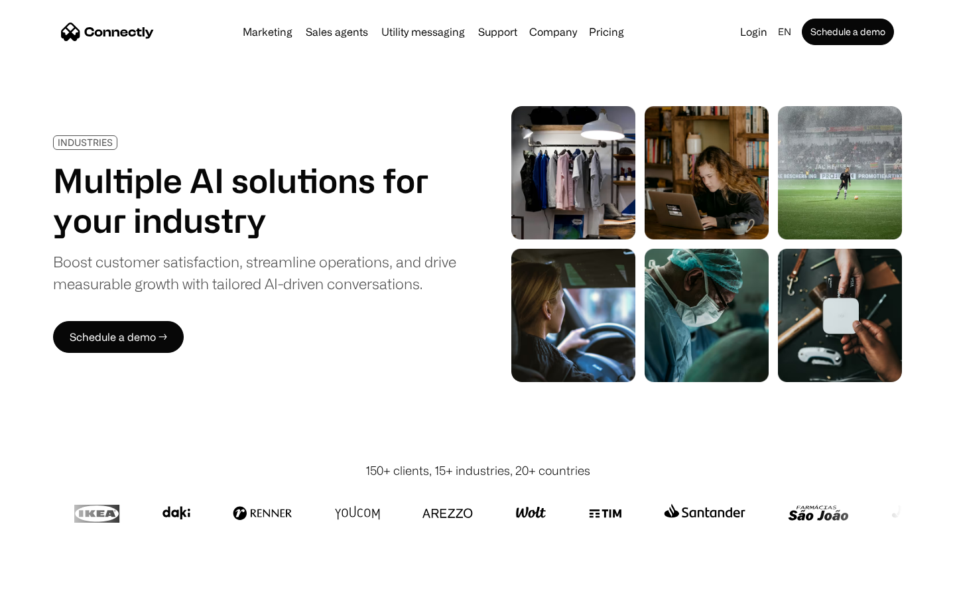 The image size is (955, 597). I want to click on a: Schedule a demo, so click(848, 32).